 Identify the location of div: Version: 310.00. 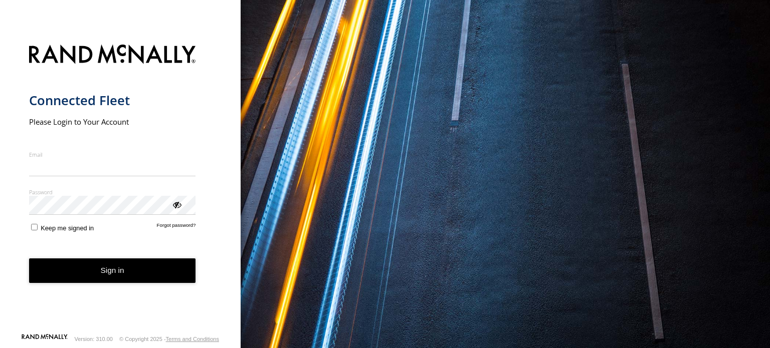
(94, 339).